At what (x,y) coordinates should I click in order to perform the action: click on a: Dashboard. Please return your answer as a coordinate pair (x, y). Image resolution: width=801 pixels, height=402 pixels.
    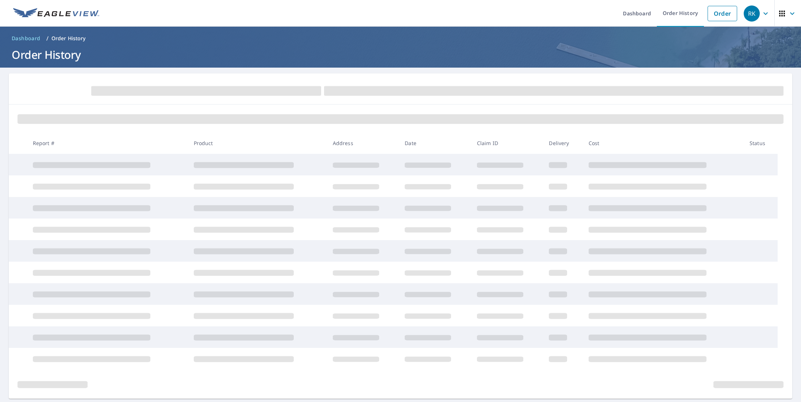
    Looking at the image, I should click on (26, 38).